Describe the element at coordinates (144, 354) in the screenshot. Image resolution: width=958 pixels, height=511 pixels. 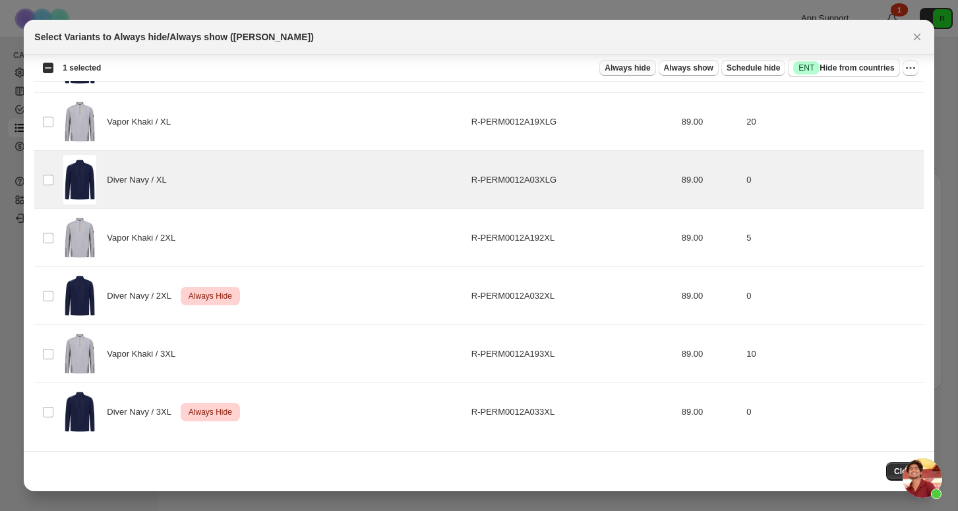
I see `span: Vapor Khaki / 3XL` at that location.